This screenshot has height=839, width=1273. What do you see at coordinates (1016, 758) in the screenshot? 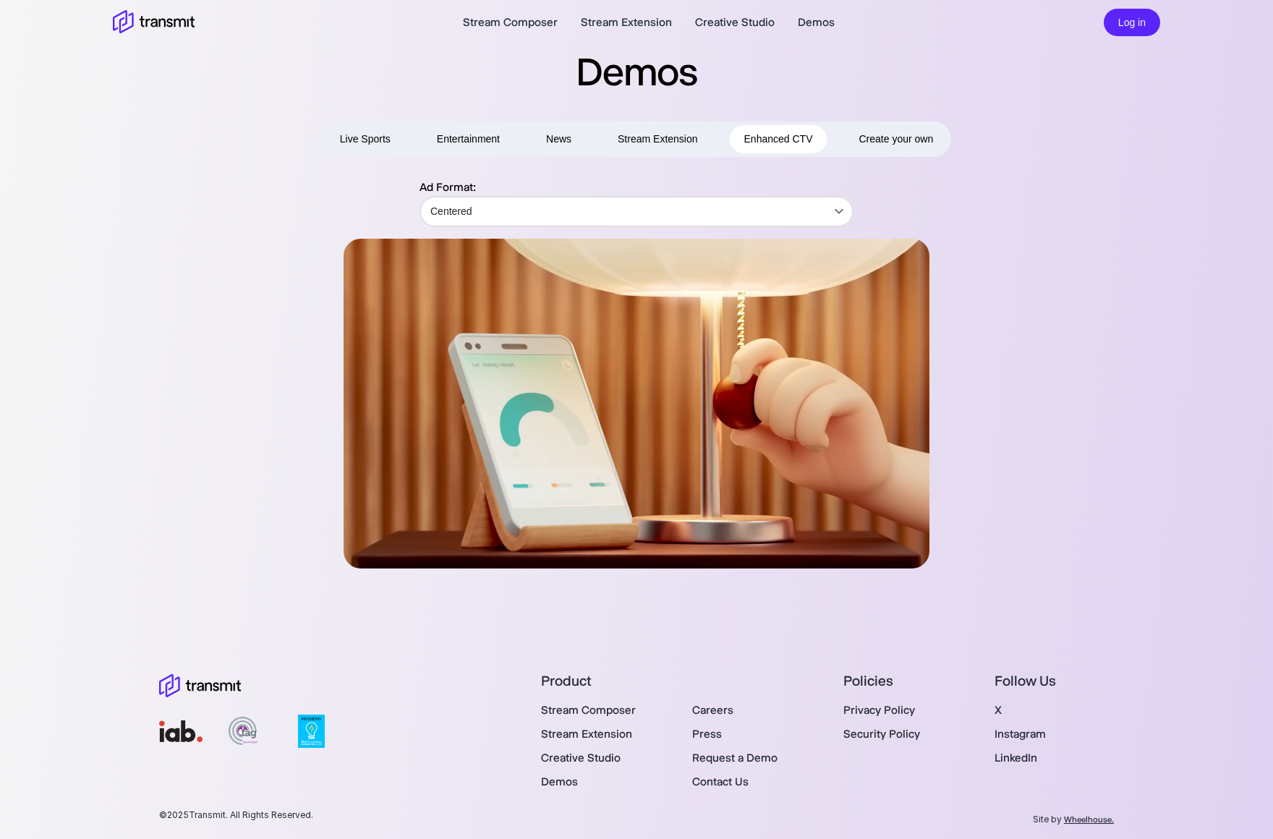
I see `a: LinkedIn` at bounding box center [1016, 758].